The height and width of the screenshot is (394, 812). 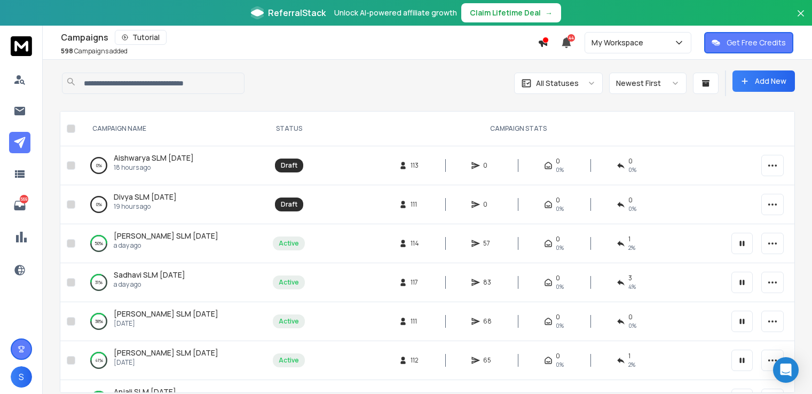 What do you see at coordinates (511, 13) in the screenshot?
I see `button: Claim Lifetime Deal→` at bounding box center [511, 13].